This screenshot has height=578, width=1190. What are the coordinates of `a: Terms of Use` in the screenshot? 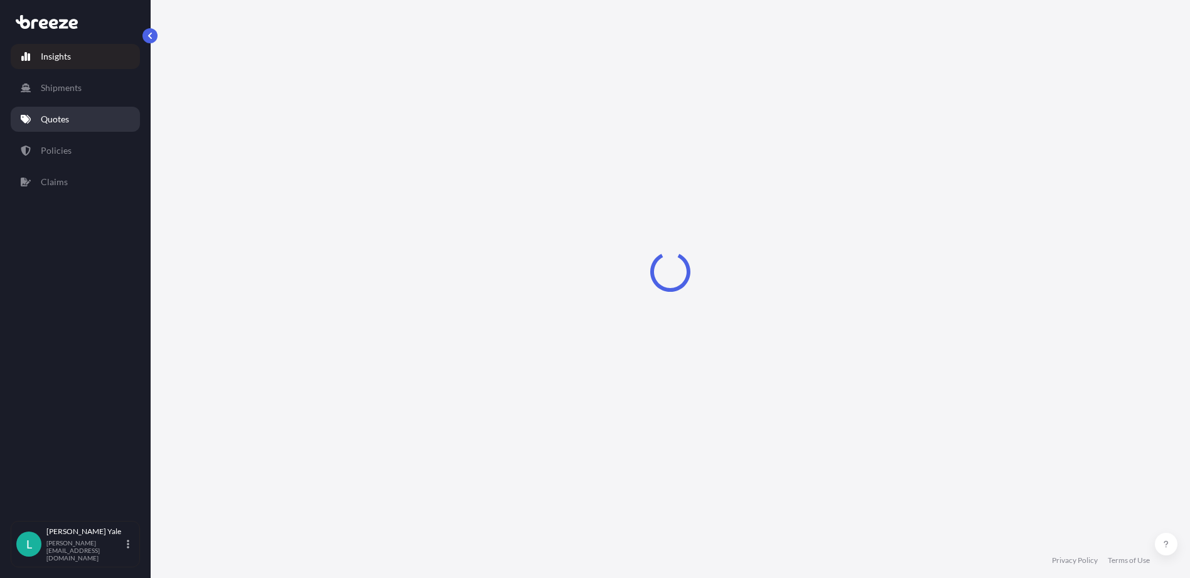 It's located at (1128, 560).